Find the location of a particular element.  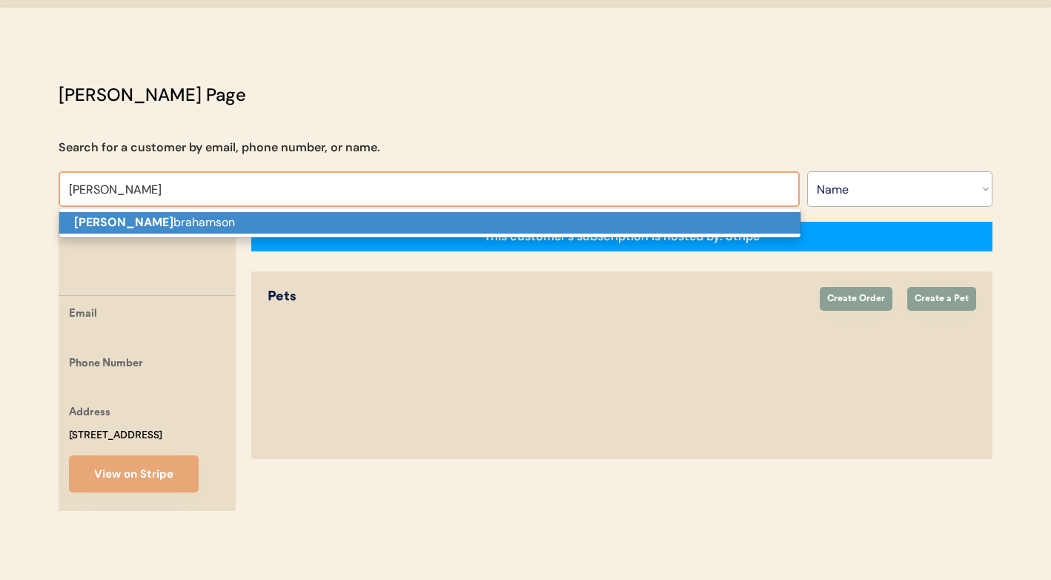

button: Create a Pet is located at coordinates (942, 299).